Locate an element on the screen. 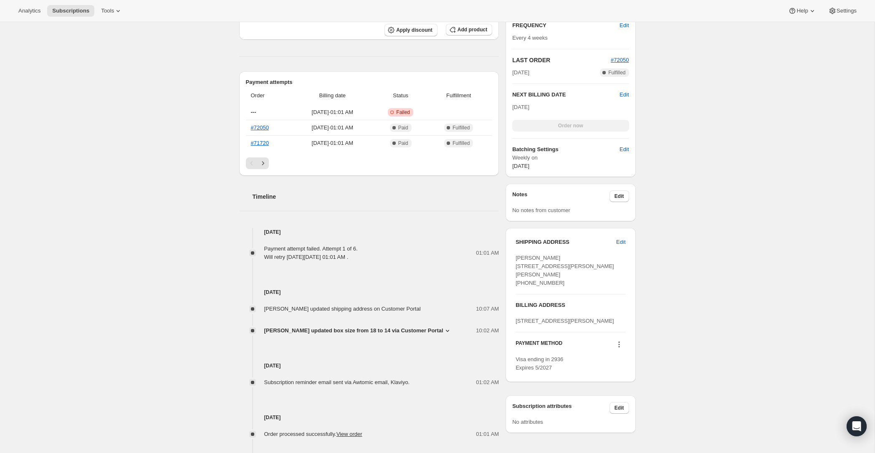  span: Tools is located at coordinates (107, 11).